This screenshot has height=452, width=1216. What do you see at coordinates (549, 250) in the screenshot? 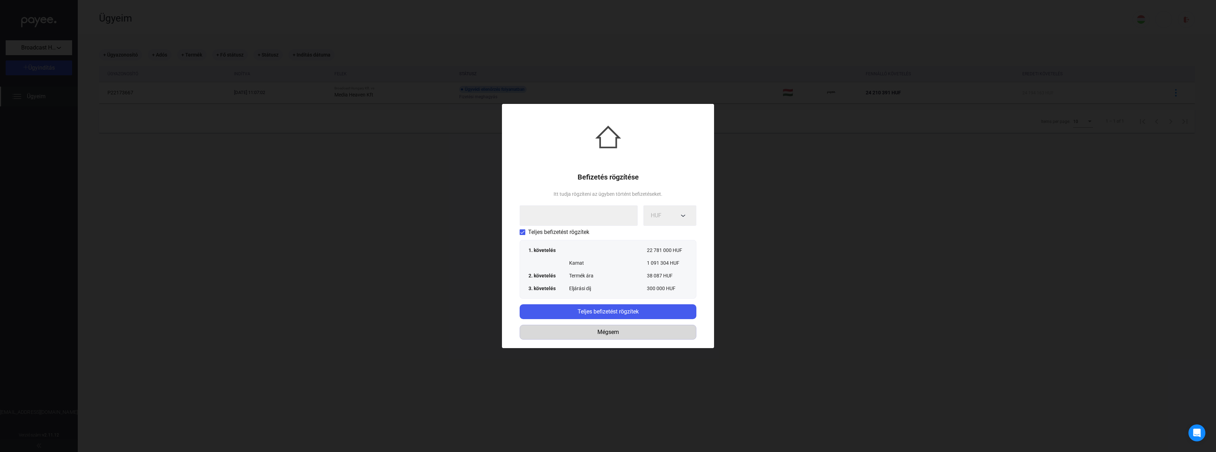
I see `div: 1. követelés` at bounding box center [549, 250].